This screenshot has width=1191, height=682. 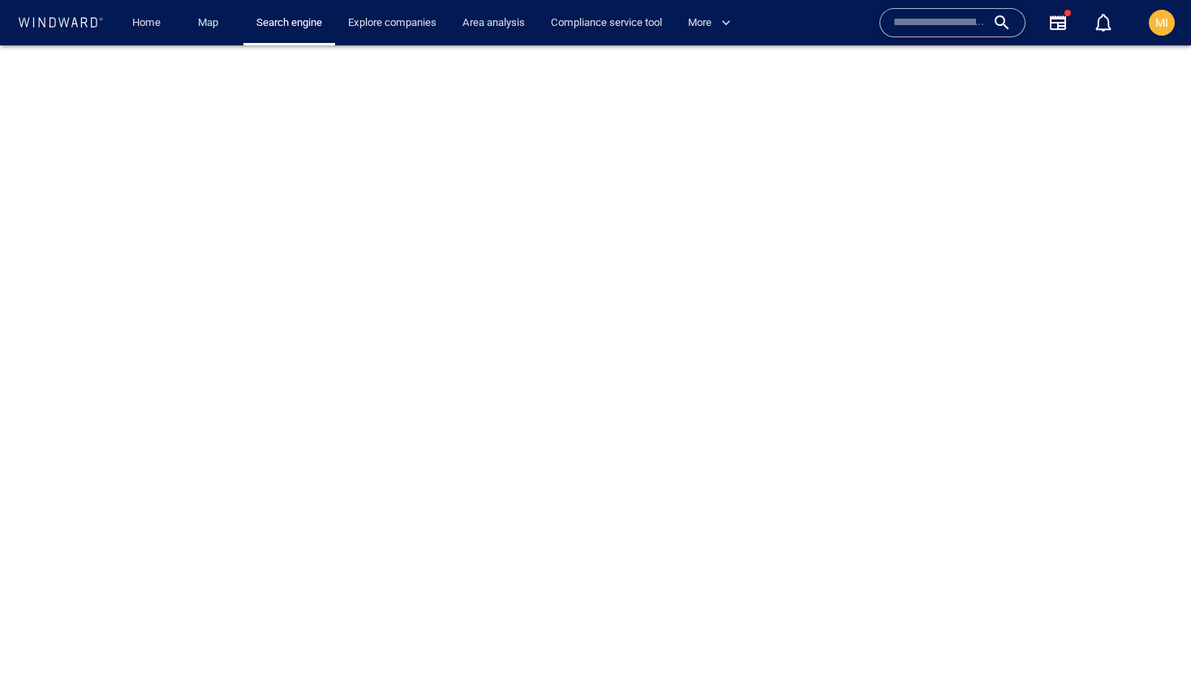 I want to click on a: Explore companies, so click(x=392, y=23).